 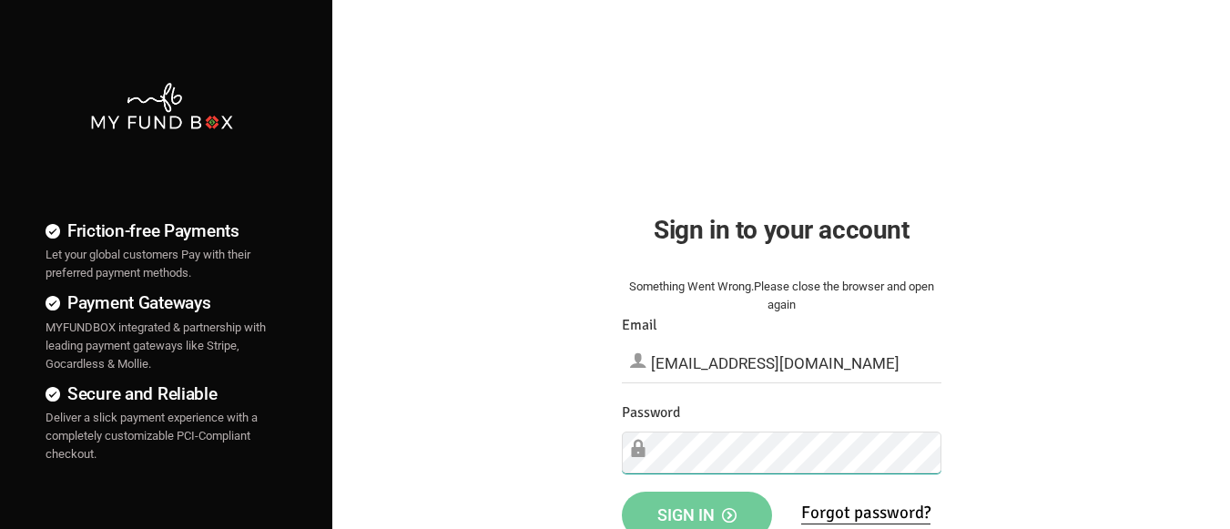 What do you see at coordinates (156, 345) in the screenshot?
I see `span: MYFUNDBOX integrated & partnership with leading payment gateways like Stripe, Gocardless & Mollie.` at bounding box center [156, 345].